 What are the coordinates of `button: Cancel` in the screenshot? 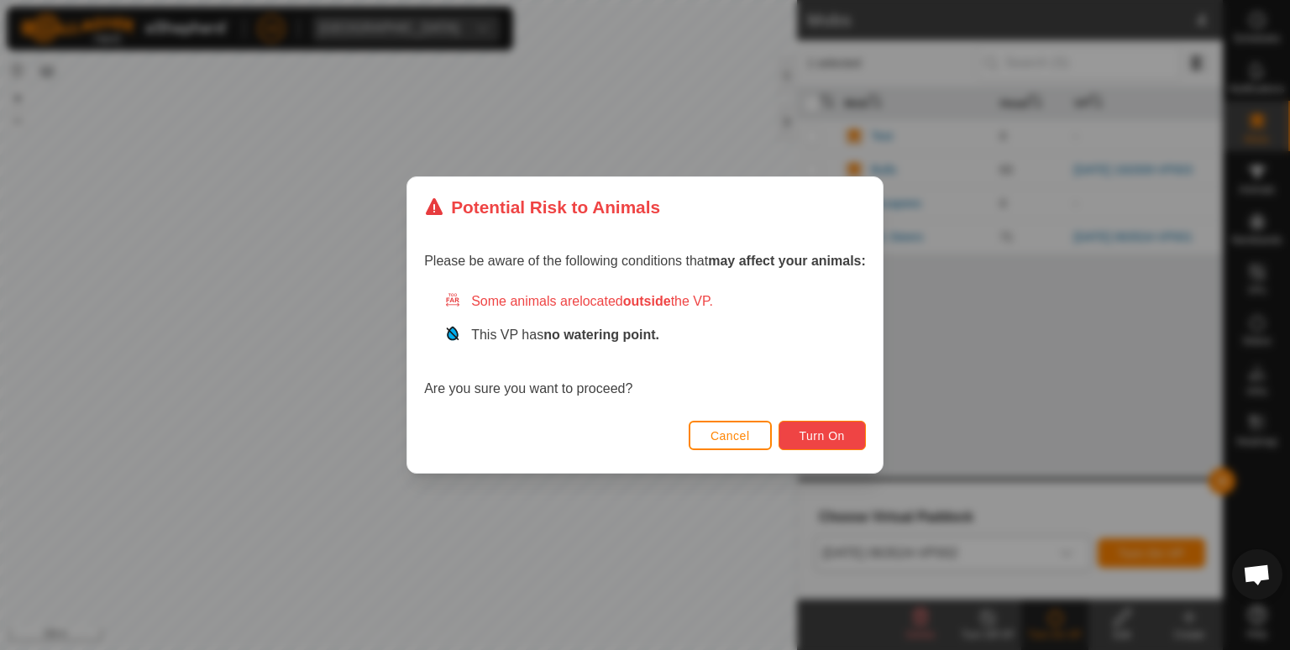 It's located at (730, 435).